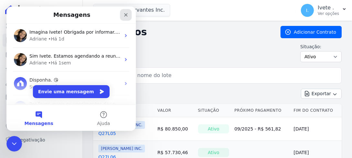 The width and height of the screenshot is (352, 158). I want to click on a: Parcelas, so click(41, 54).